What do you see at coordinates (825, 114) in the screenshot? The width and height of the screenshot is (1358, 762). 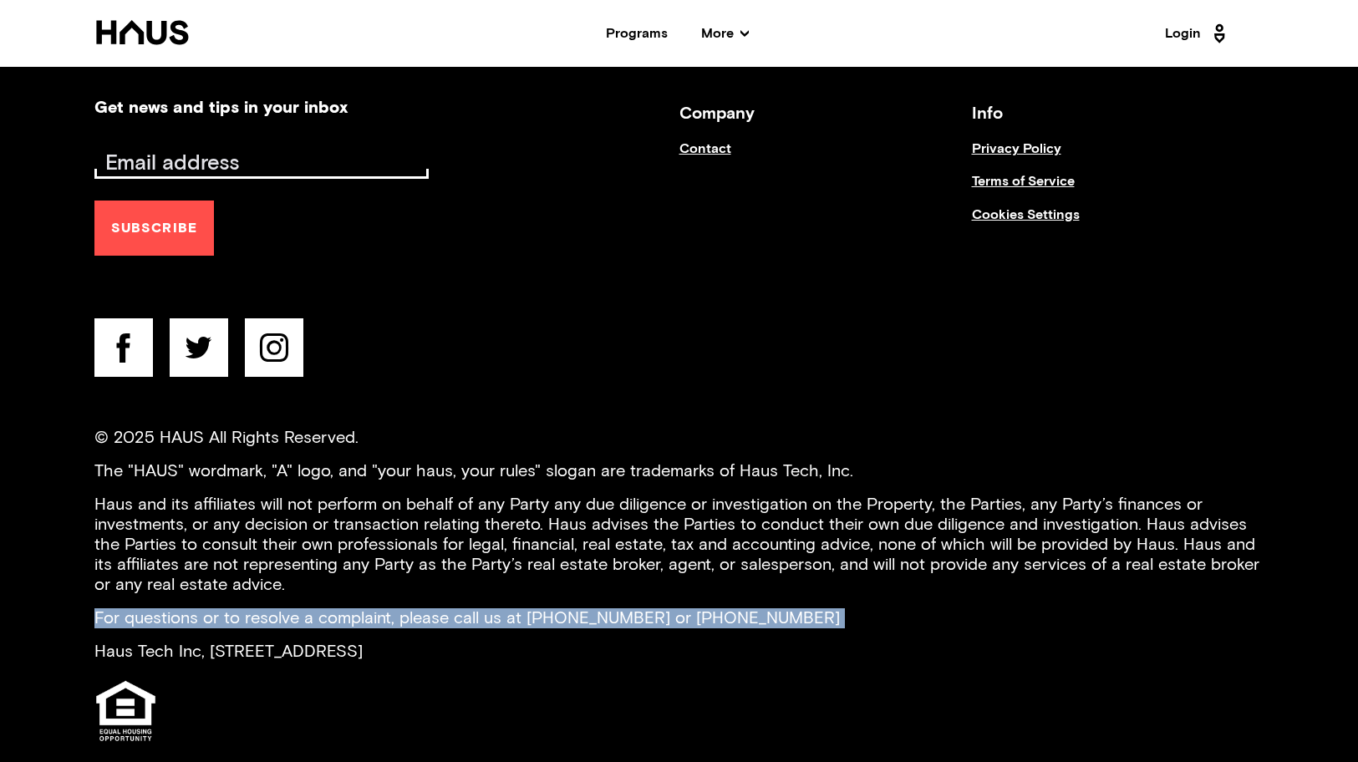 I see `h3: Company` at bounding box center [825, 114].